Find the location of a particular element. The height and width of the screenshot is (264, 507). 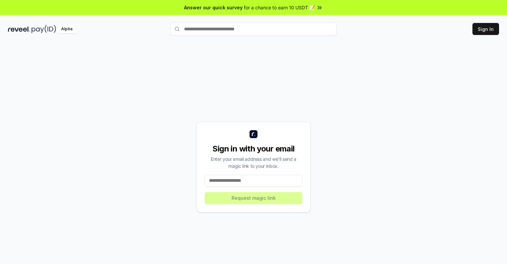

div: Sign in with your email is located at coordinates (254, 149).